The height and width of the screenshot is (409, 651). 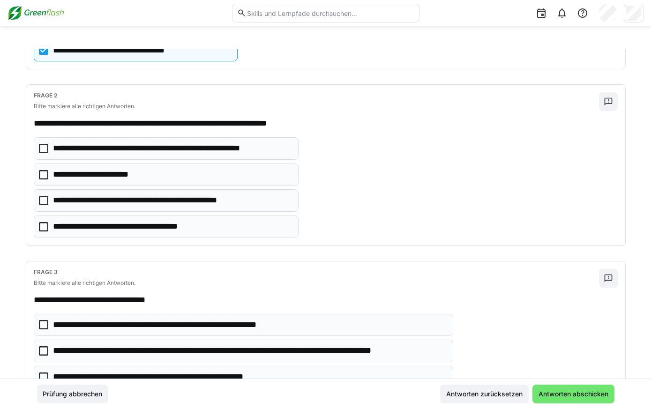 I want to click on button: Antworten abschicken, so click(x=573, y=394).